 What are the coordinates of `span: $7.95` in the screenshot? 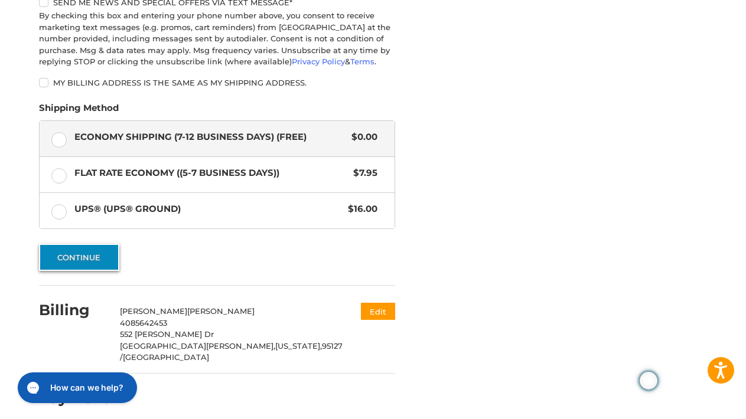 It's located at (362, 173).